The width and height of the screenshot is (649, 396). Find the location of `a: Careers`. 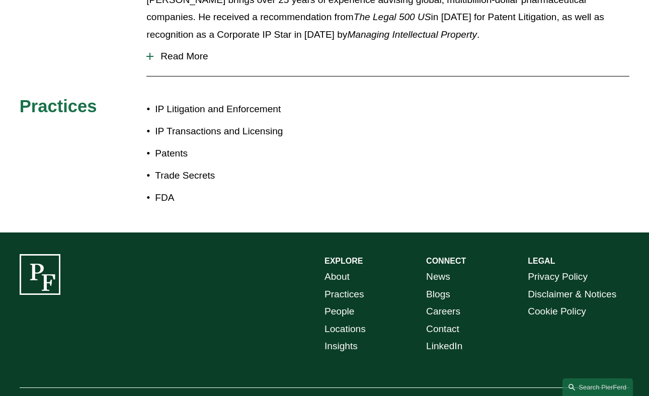

a: Careers is located at coordinates (443, 311).